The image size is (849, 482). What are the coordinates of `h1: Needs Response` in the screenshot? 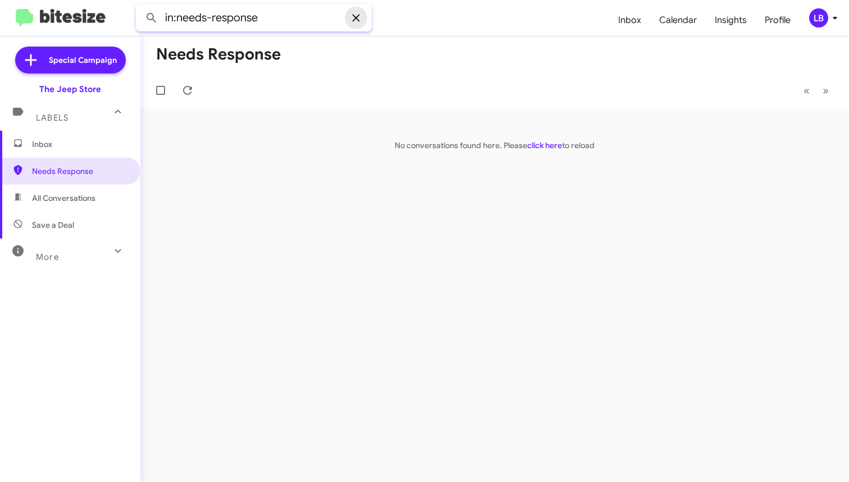 It's located at (218, 54).